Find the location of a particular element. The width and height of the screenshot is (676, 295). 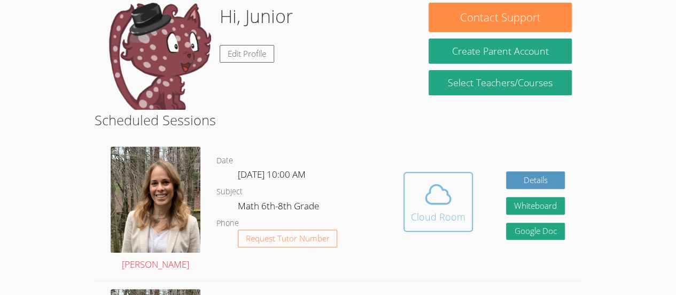

h1: Hi, Junior is located at coordinates (256, 16).